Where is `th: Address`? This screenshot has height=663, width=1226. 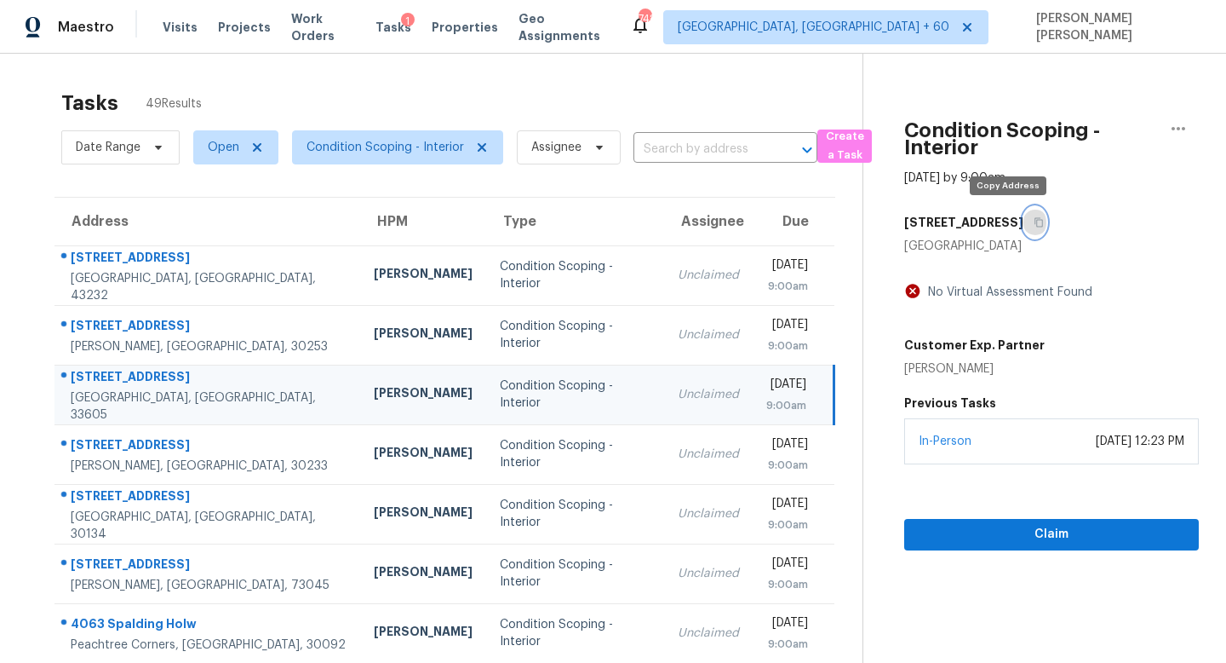
th: Address is located at coordinates (207, 221).